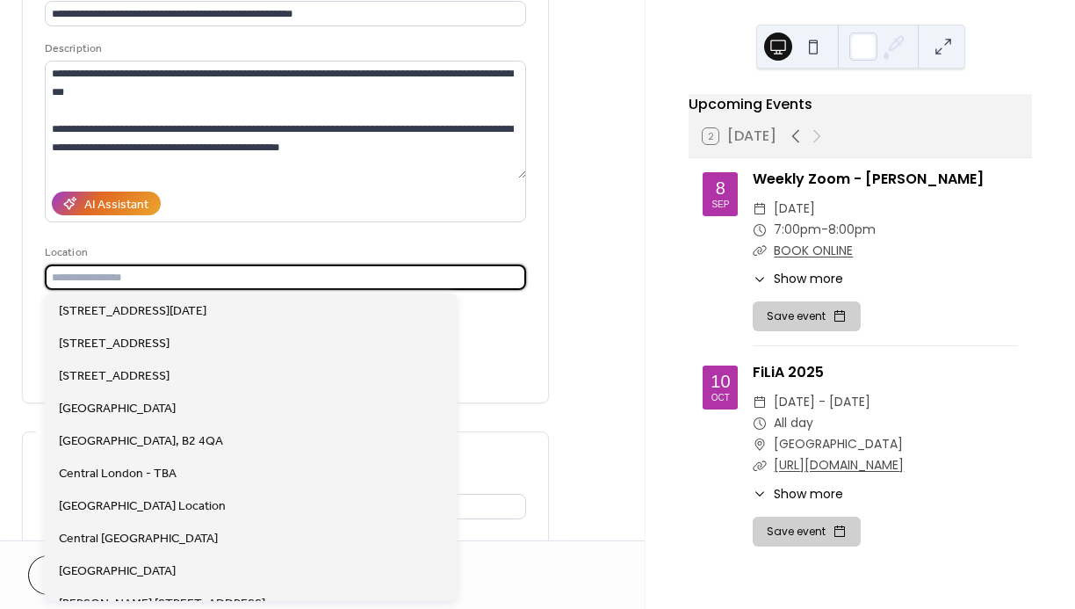 Image resolution: width=1075 pixels, height=609 pixels. I want to click on div: Location, so click(284, 252).